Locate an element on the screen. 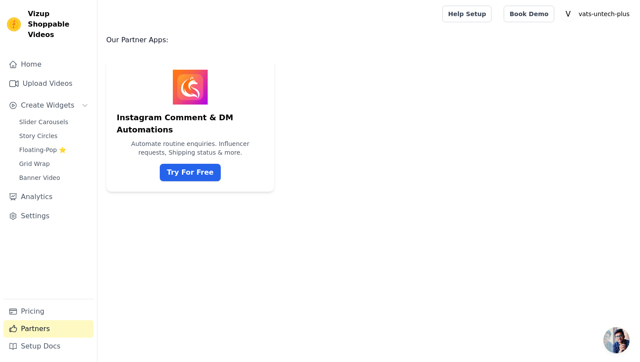 The height and width of the screenshot is (362, 640). a: Story Circles is located at coordinates (54, 136).